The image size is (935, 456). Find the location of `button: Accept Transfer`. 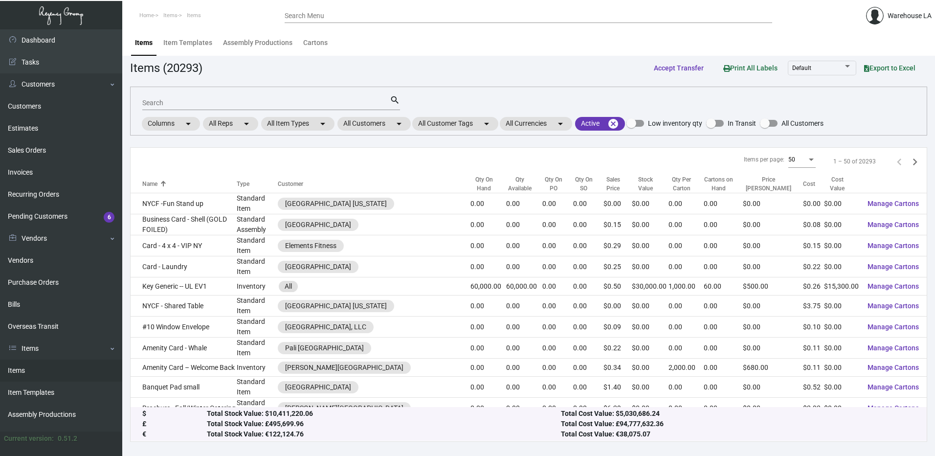

button: Accept Transfer is located at coordinates (679, 68).